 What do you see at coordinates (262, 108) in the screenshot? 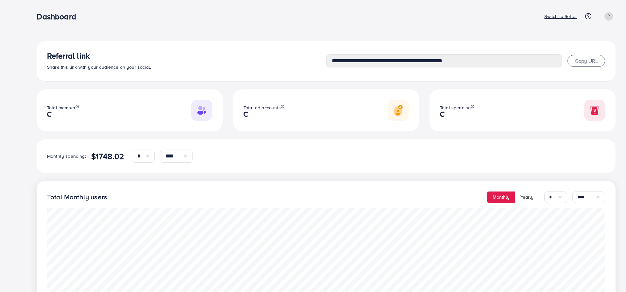
I see `span: Total ad accounts` at bounding box center [262, 108].